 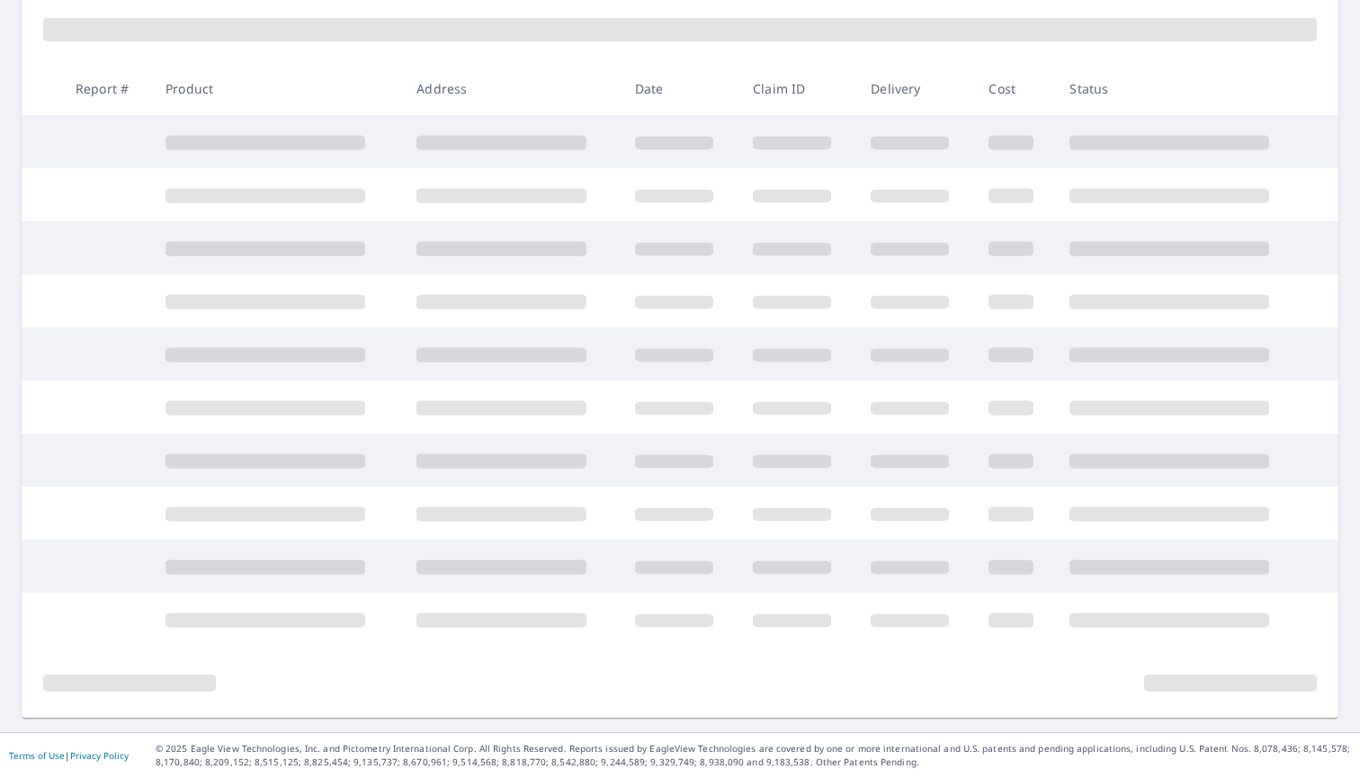 What do you see at coordinates (797, 88) in the screenshot?
I see `th: Claim ID` at bounding box center [797, 88].